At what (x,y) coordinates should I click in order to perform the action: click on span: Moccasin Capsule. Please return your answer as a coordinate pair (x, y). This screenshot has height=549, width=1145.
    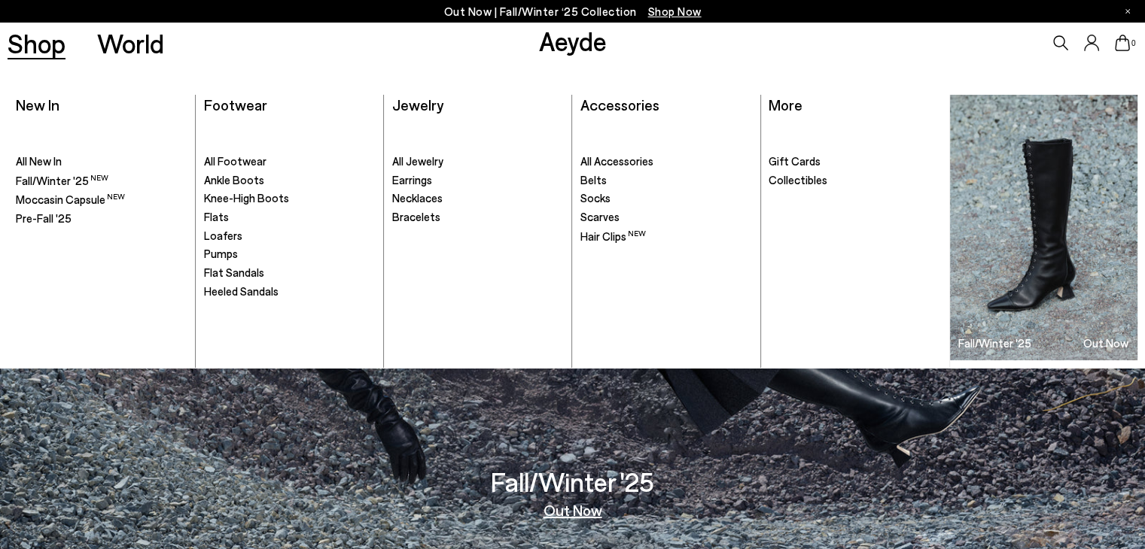
    Looking at the image, I should click on (70, 199).